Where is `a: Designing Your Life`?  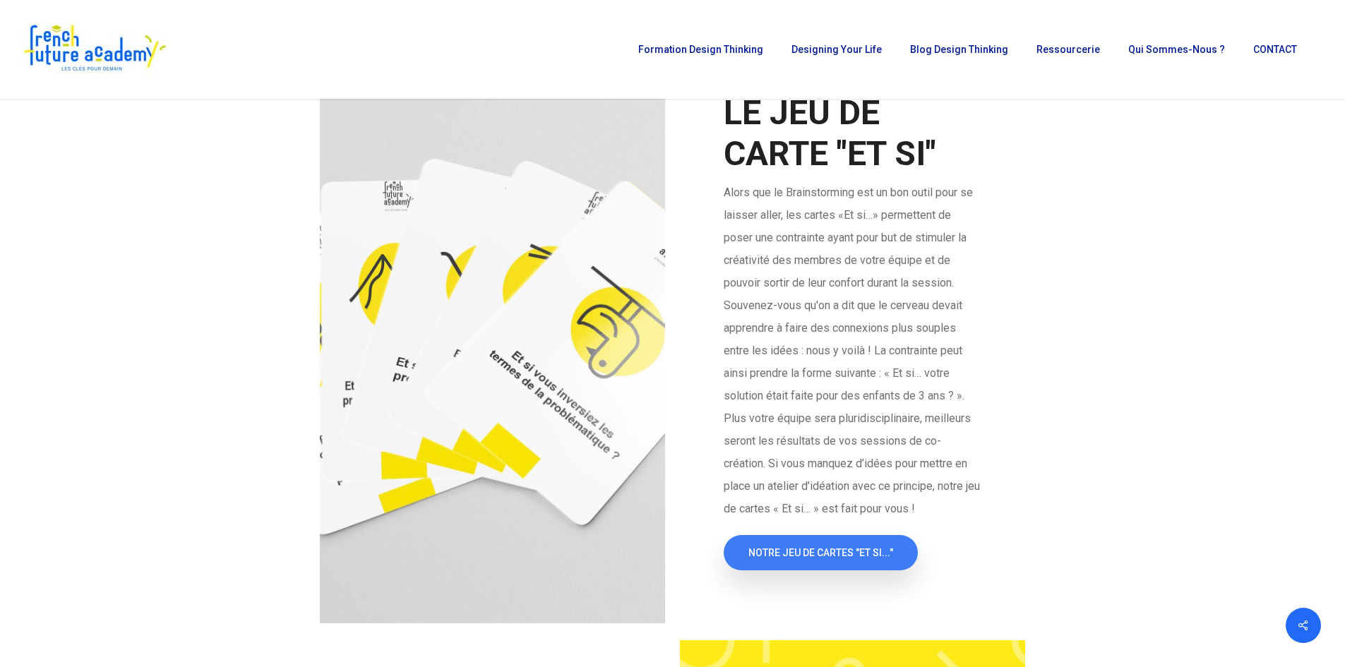
a: Designing Your Life is located at coordinates (837, 49).